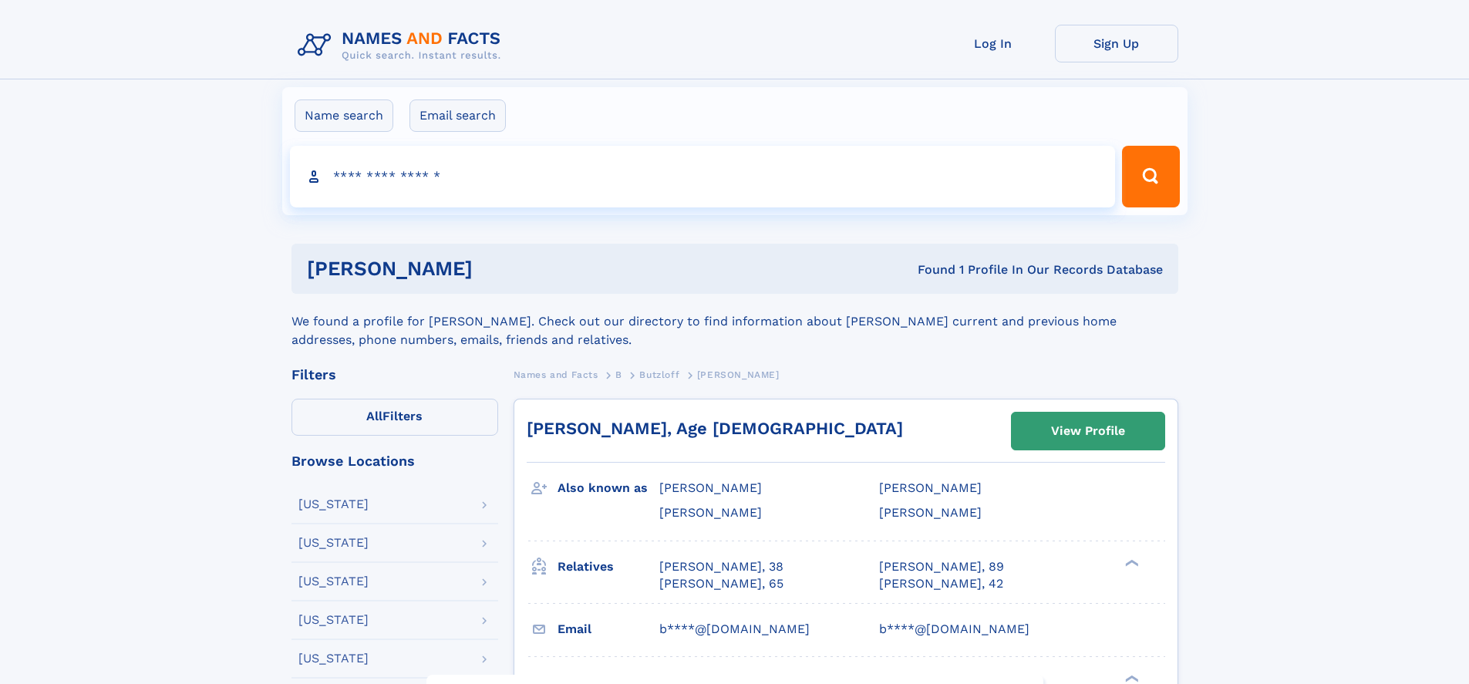 Image resolution: width=1469 pixels, height=684 pixels. What do you see at coordinates (608, 488) in the screenshot?
I see `h3: Also known as` at bounding box center [608, 488].